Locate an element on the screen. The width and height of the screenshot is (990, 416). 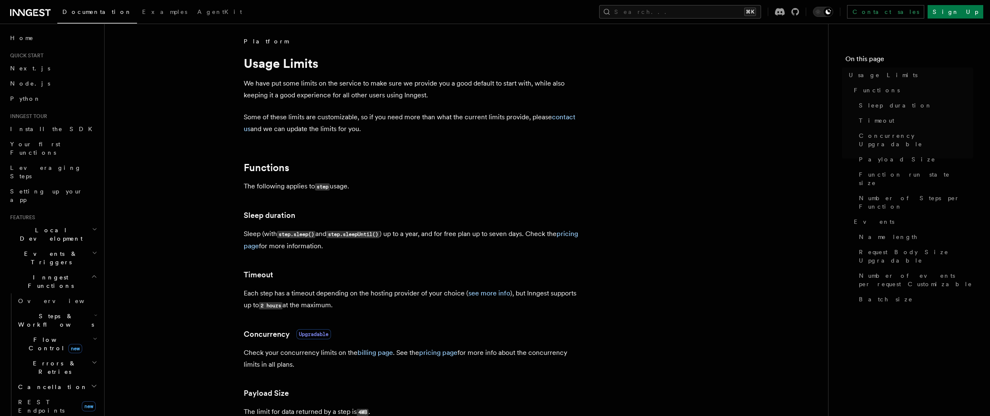
code: 4MB is located at coordinates (362, 412).